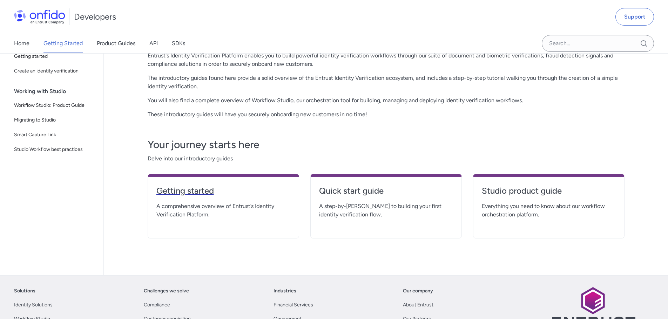 Image resolution: width=668 pixels, height=319 pixels. Describe the element at coordinates (548, 194) in the screenshot. I see `a: Studio product guide` at that location.